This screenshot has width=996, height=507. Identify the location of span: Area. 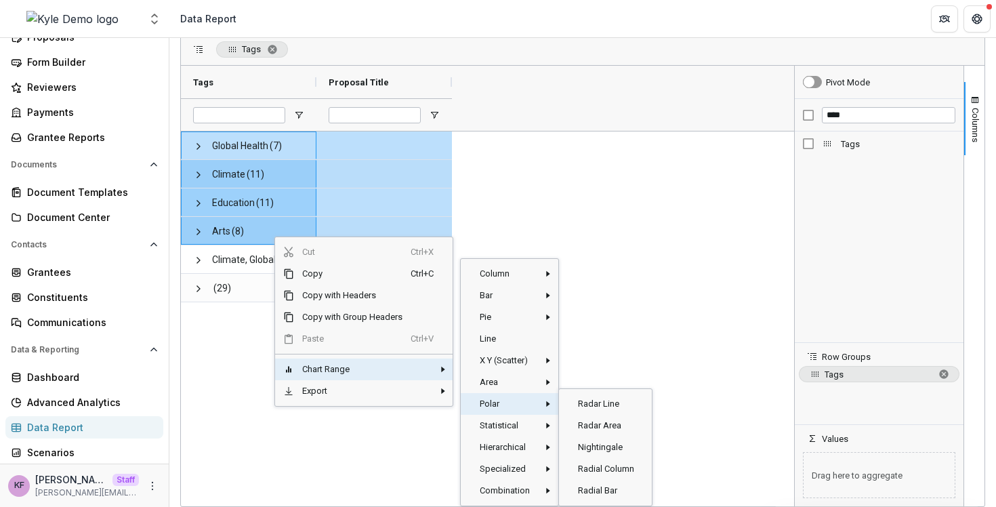
(505, 382).